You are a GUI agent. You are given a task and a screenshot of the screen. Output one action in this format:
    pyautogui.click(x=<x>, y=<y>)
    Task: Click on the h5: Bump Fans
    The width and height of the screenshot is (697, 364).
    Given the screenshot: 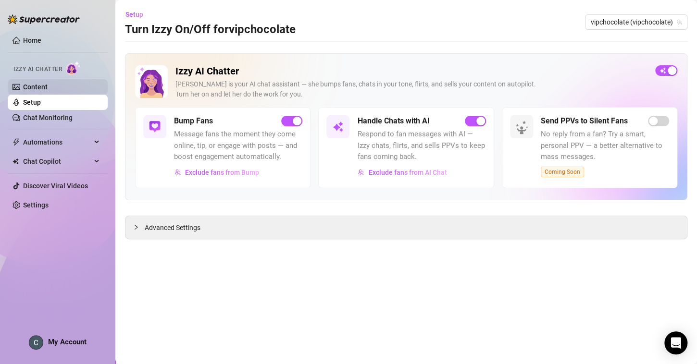 What is the action you would take?
    pyautogui.click(x=193, y=121)
    